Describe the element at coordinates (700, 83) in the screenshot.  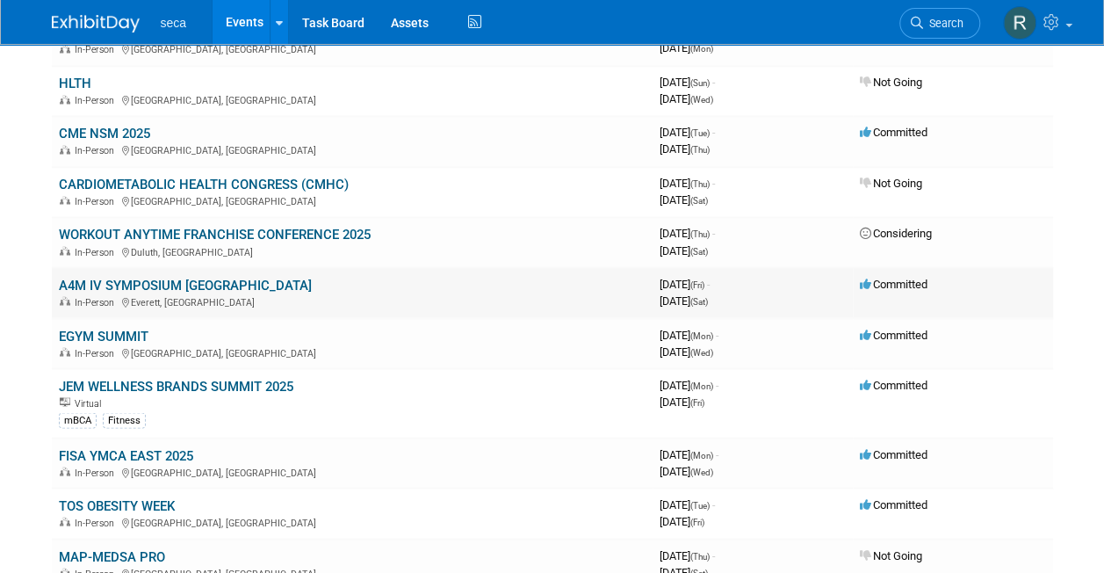
I see `span: (Sun)` at that location.